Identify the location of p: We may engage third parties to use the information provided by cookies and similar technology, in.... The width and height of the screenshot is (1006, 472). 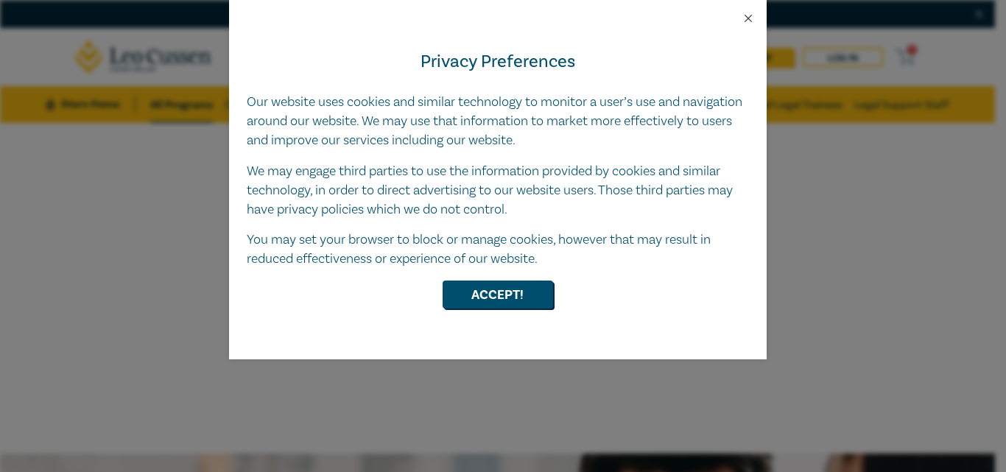
(498, 191).